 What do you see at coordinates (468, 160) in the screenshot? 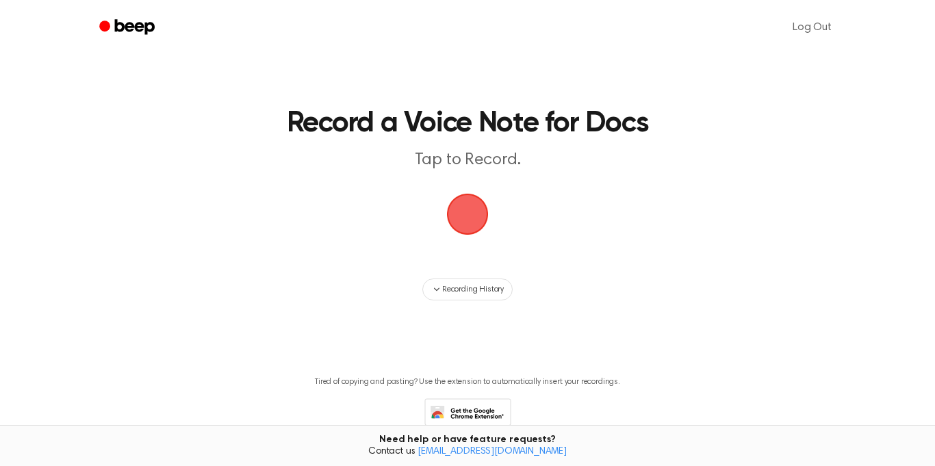
I see `p: Tap to Record.` at bounding box center [468, 160].